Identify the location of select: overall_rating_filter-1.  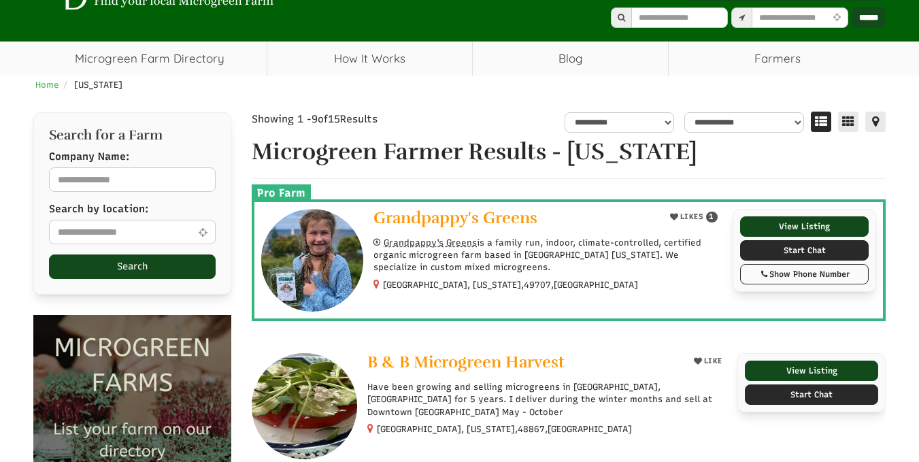
(619, 122).